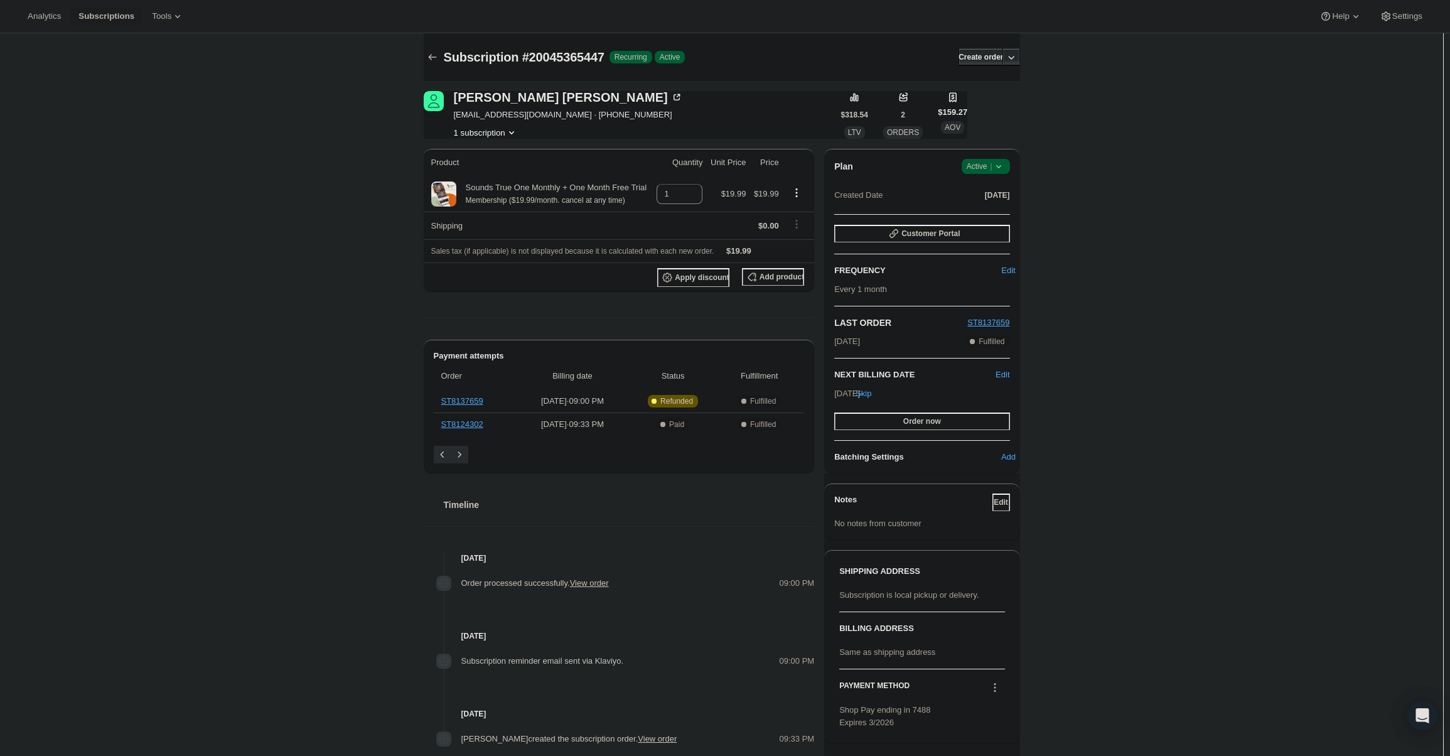 This screenshot has width=1450, height=756. Describe the element at coordinates (631, 57) in the screenshot. I see `span: Recurring` at that location.